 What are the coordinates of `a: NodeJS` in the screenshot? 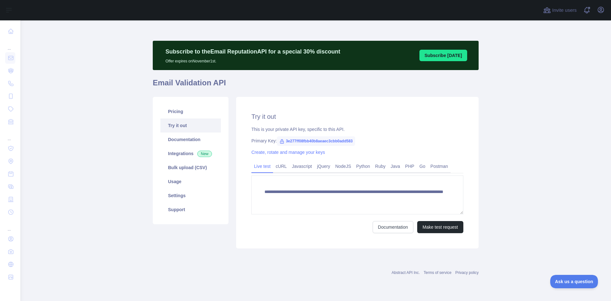 It's located at (343, 166).